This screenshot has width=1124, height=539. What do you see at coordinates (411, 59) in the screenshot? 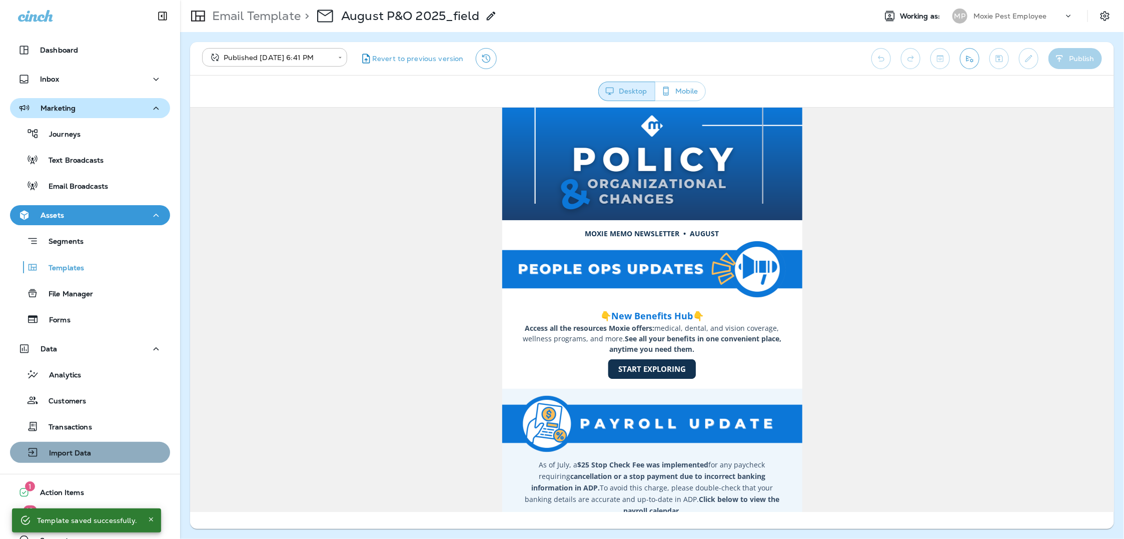
I see `button: Revert to previous version` at bounding box center [411, 59].